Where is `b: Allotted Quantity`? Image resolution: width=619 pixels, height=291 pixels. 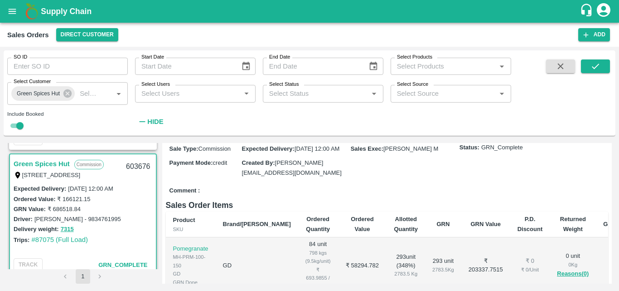
b: Allotted Quantity is located at coordinates (406, 224).